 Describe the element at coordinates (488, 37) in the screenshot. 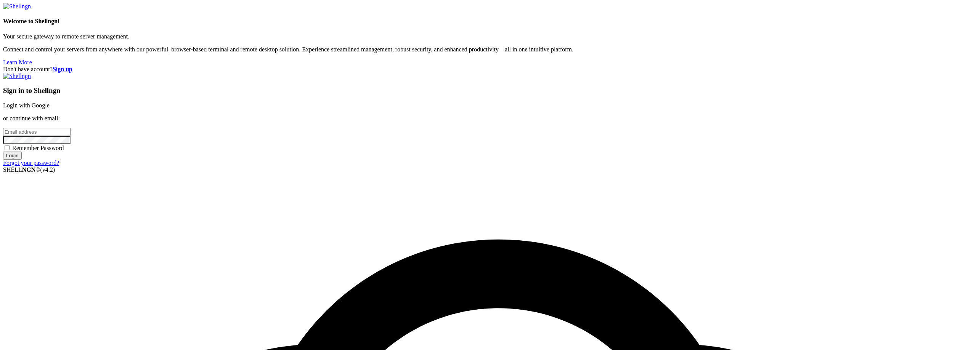

I see `p: Your secure gateway to remote server management.` at that location.